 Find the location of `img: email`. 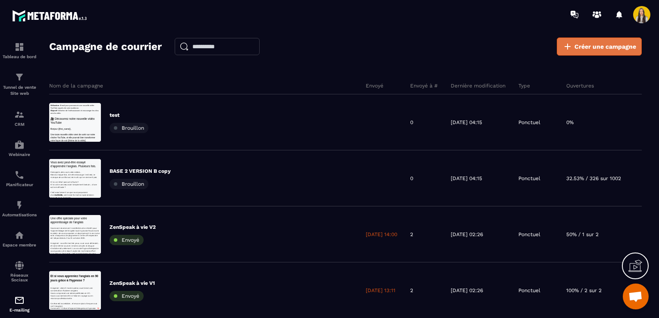

img: email is located at coordinates (19, 300).